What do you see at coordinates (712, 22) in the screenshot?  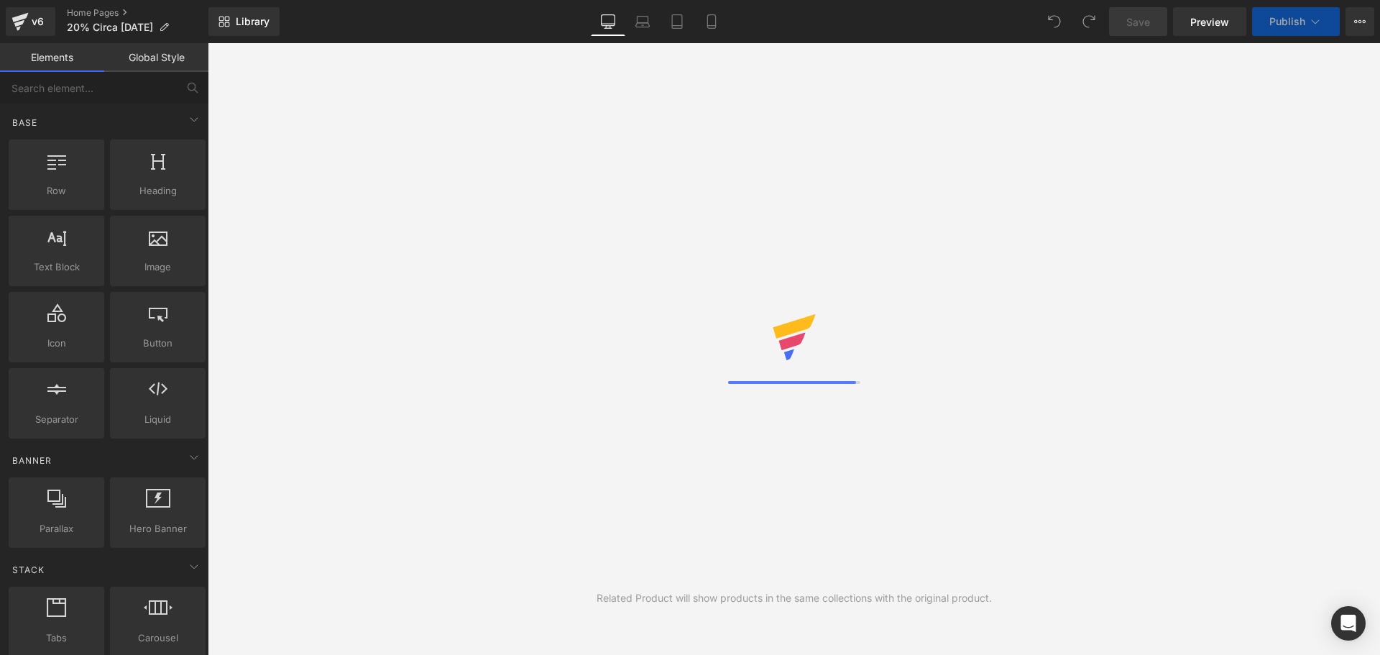 I see `a: Mobile` at bounding box center [712, 22].